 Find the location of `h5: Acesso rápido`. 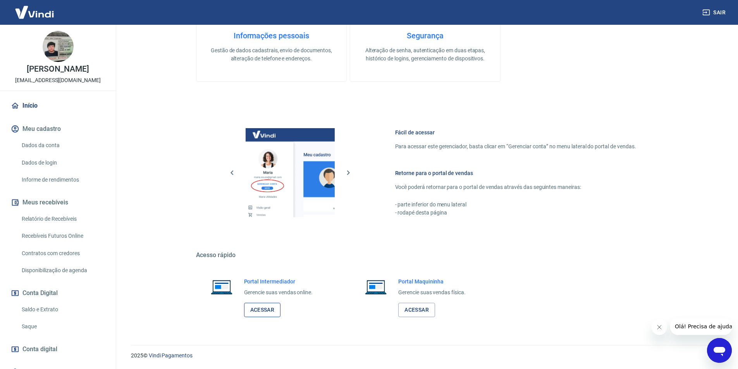

h5: Acesso rápido is located at coordinates (426, 255).